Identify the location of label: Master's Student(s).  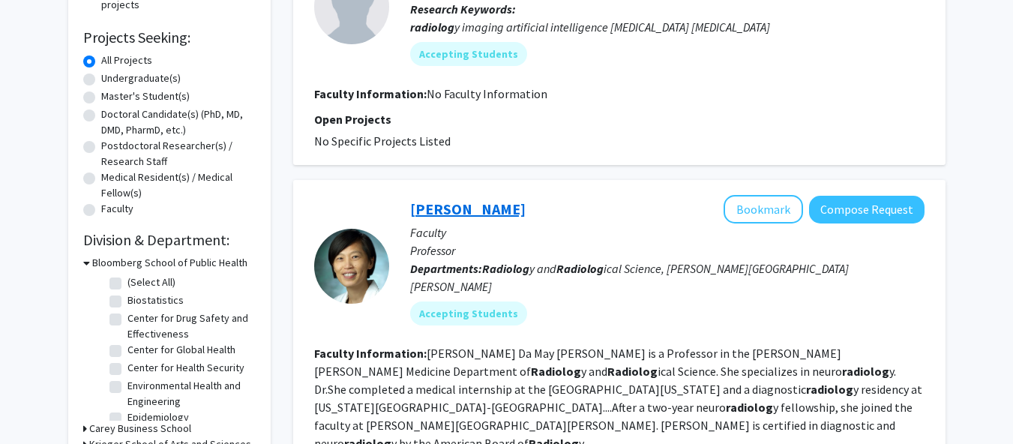
(146, 96).